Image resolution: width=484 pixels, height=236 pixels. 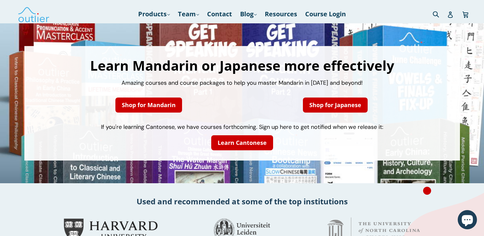 I want to click on a: Course Login, so click(x=325, y=14).